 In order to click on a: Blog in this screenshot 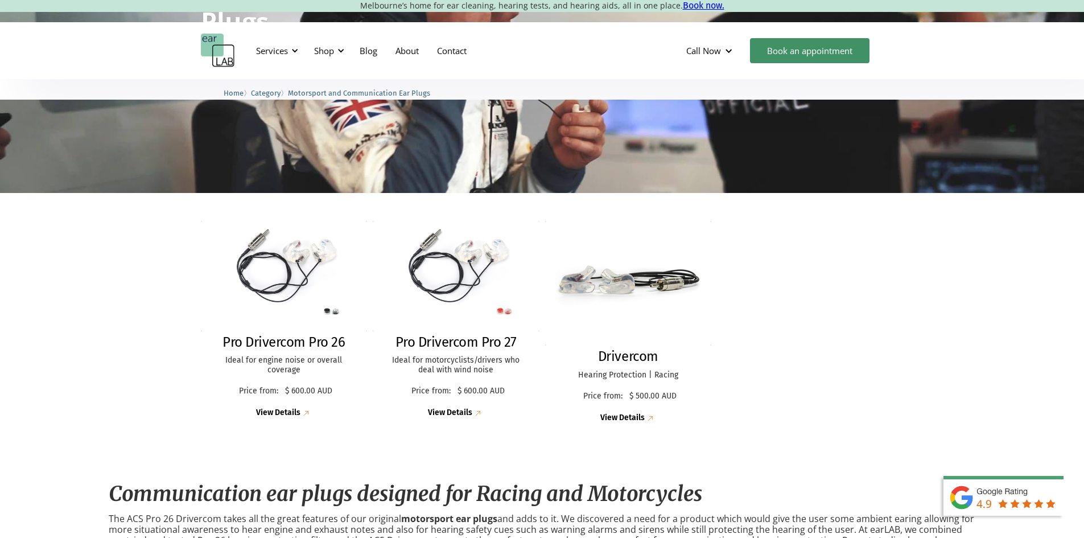, I will do `click(368, 51)`.